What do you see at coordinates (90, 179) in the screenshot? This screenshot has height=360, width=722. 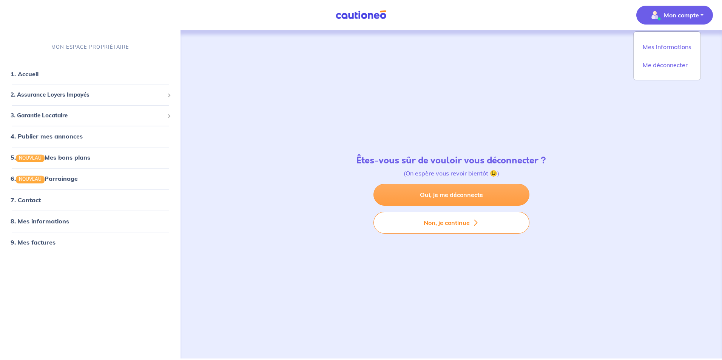 I see `div: 6.NOUVEAUParrainage` at bounding box center [90, 179].